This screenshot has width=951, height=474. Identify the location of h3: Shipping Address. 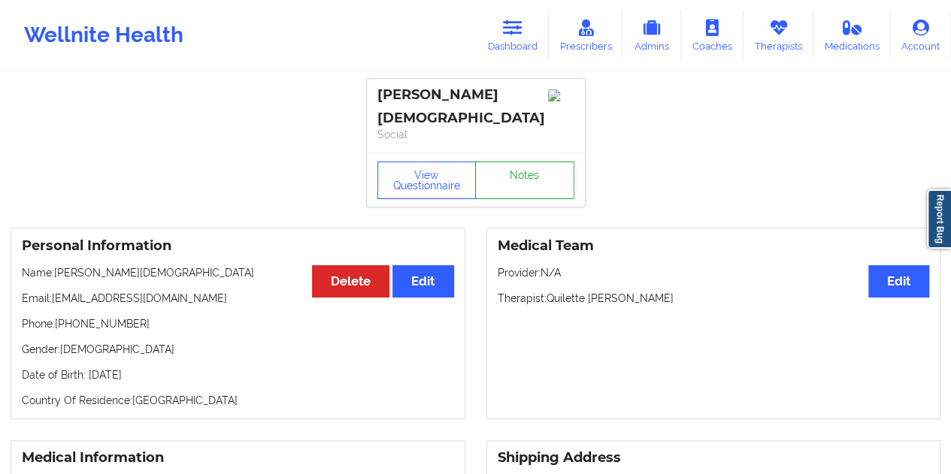
(713, 458).